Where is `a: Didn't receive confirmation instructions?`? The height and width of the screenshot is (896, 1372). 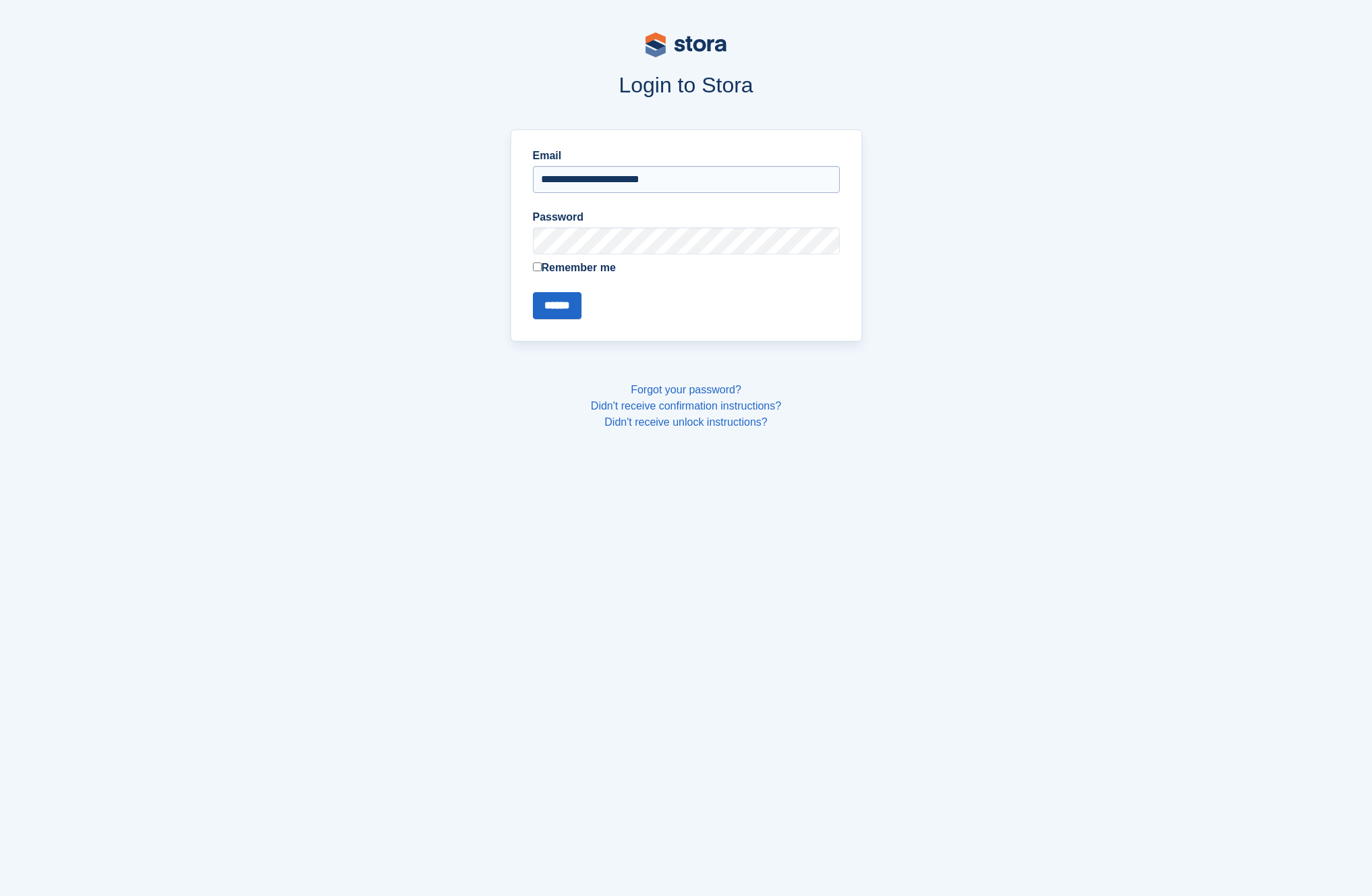
a: Didn't receive confirmation instructions? is located at coordinates (686, 406).